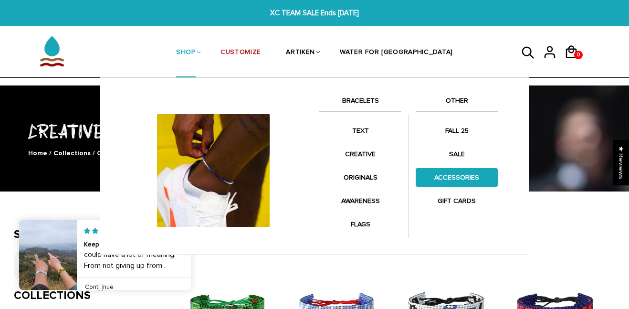 The width and height of the screenshot is (629, 309). I want to click on a: CUSTOMIZE, so click(240, 53).